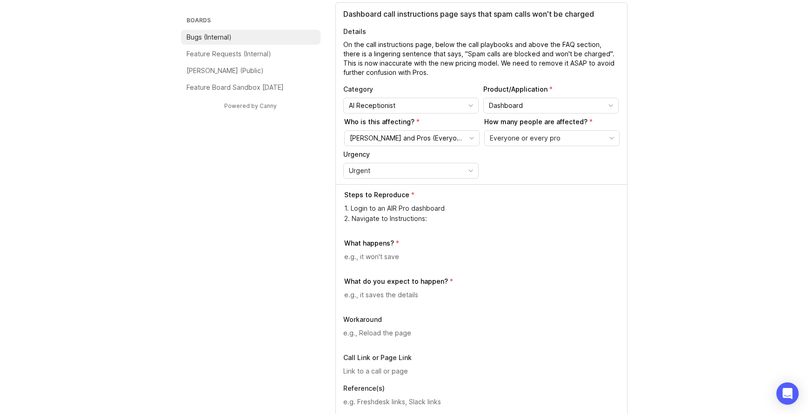  Describe the element at coordinates (482, 32) in the screenshot. I see `p: Details` at that location.